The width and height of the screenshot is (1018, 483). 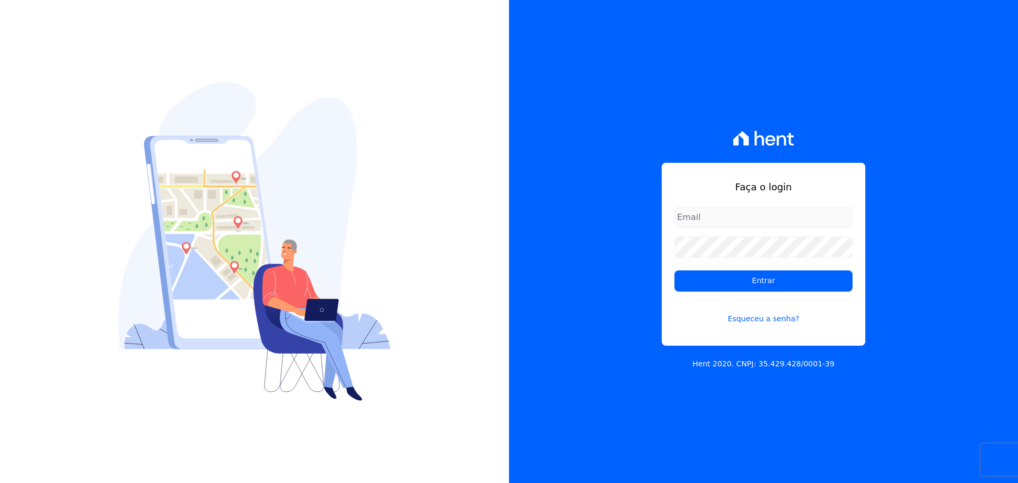 What do you see at coordinates (764, 312) in the screenshot?
I see `a: Esqueceu a senha?` at bounding box center [764, 312].